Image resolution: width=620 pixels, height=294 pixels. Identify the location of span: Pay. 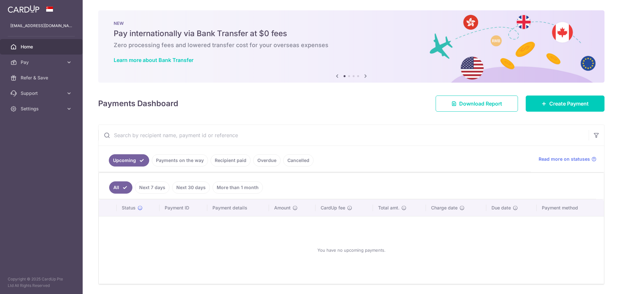
(42, 62).